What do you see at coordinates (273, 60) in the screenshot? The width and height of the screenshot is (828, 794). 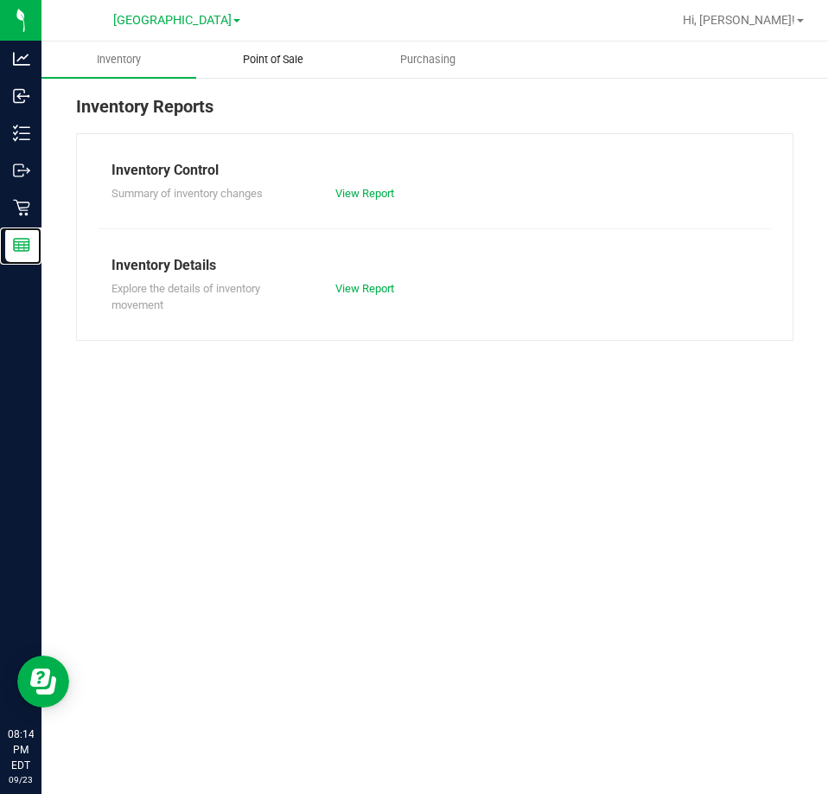 I see `span: Point of Sale` at bounding box center [273, 60].